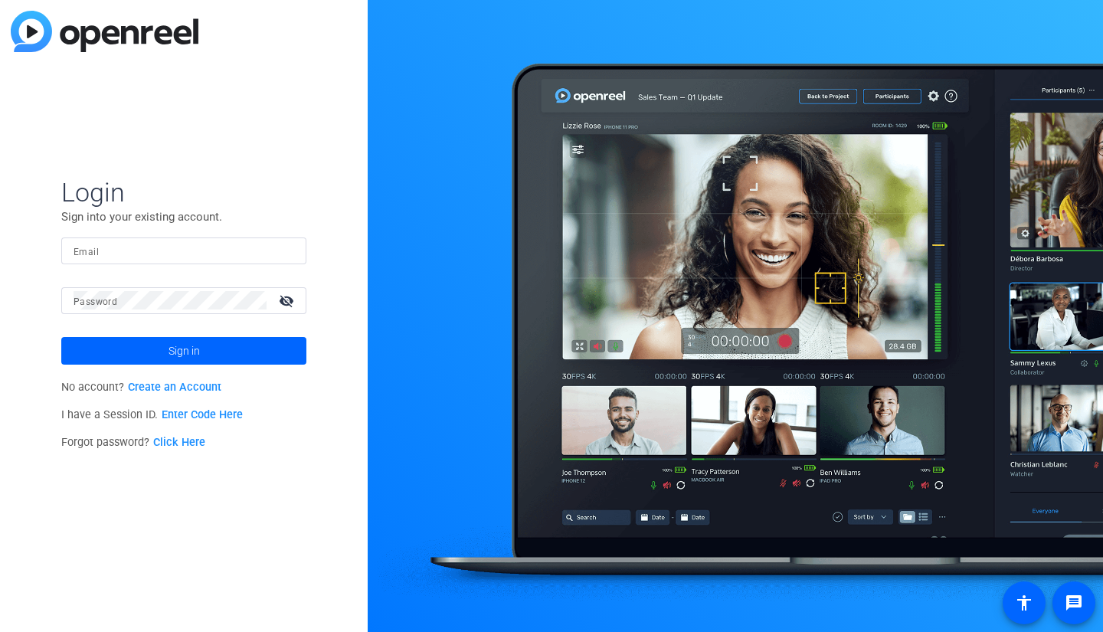 The height and width of the screenshot is (632, 1103). Describe the element at coordinates (179, 442) in the screenshot. I see `a: Click Here` at that location.